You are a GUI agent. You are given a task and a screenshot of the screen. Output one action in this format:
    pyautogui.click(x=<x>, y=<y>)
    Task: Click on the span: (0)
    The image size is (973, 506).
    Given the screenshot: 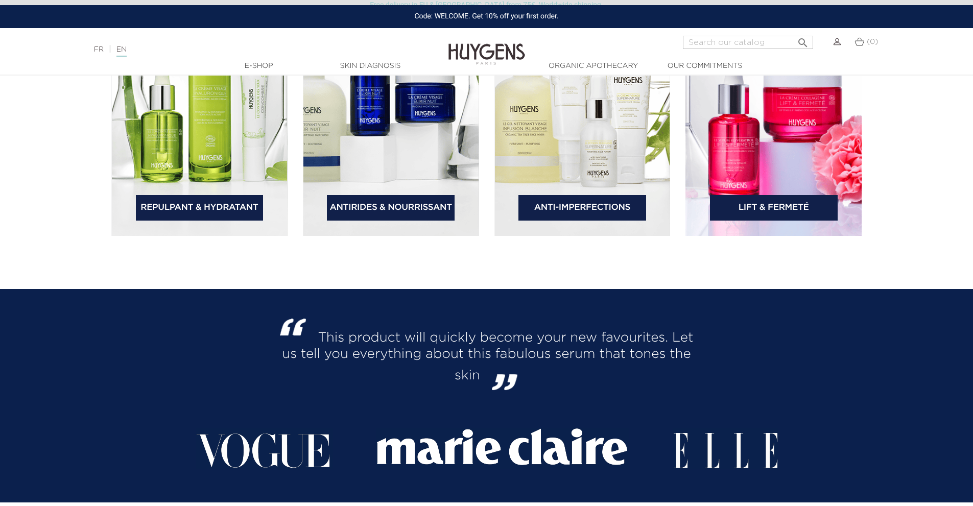 What is the action you would take?
    pyautogui.click(x=873, y=42)
    